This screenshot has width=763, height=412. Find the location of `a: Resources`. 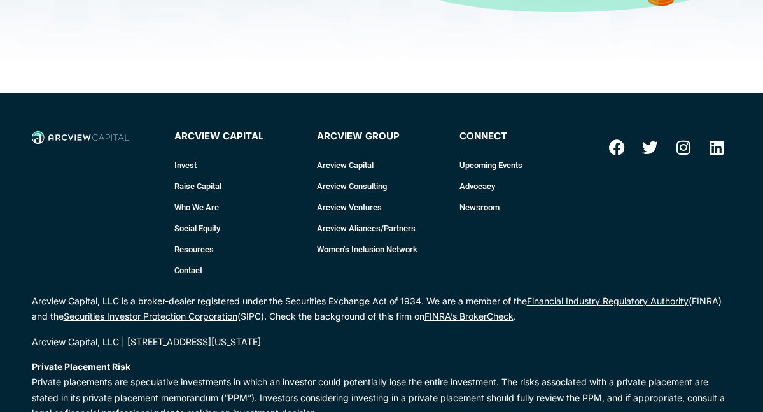

a: Resources is located at coordinates (239, 249).